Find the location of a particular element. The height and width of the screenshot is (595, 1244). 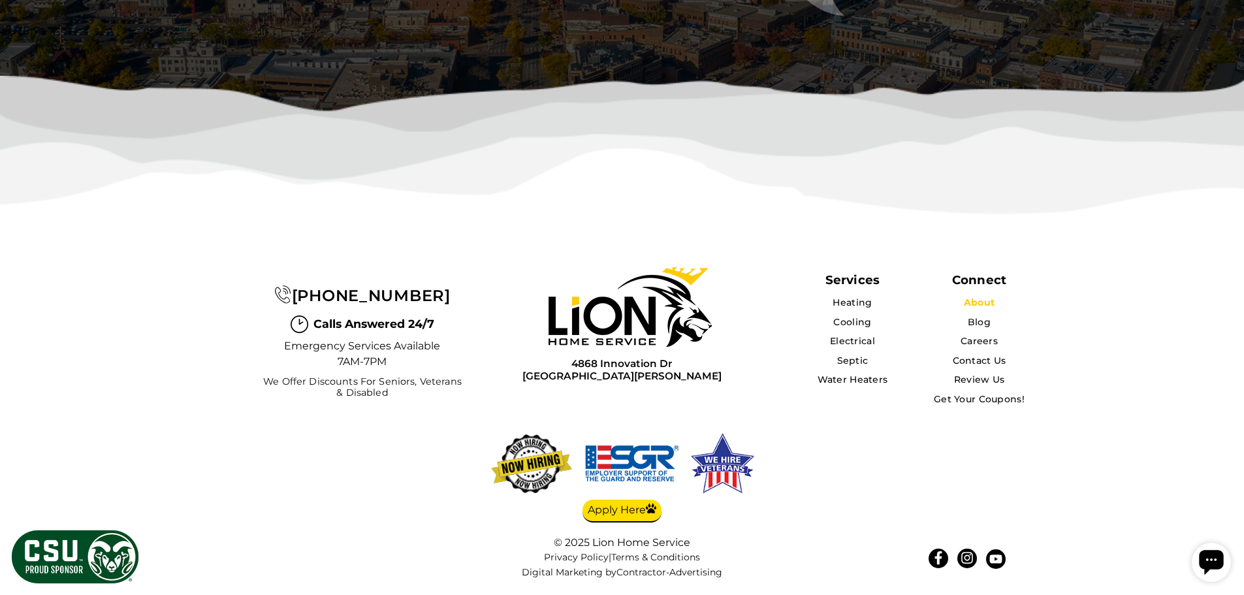

div: Connect is located at coordinates (979, 279).